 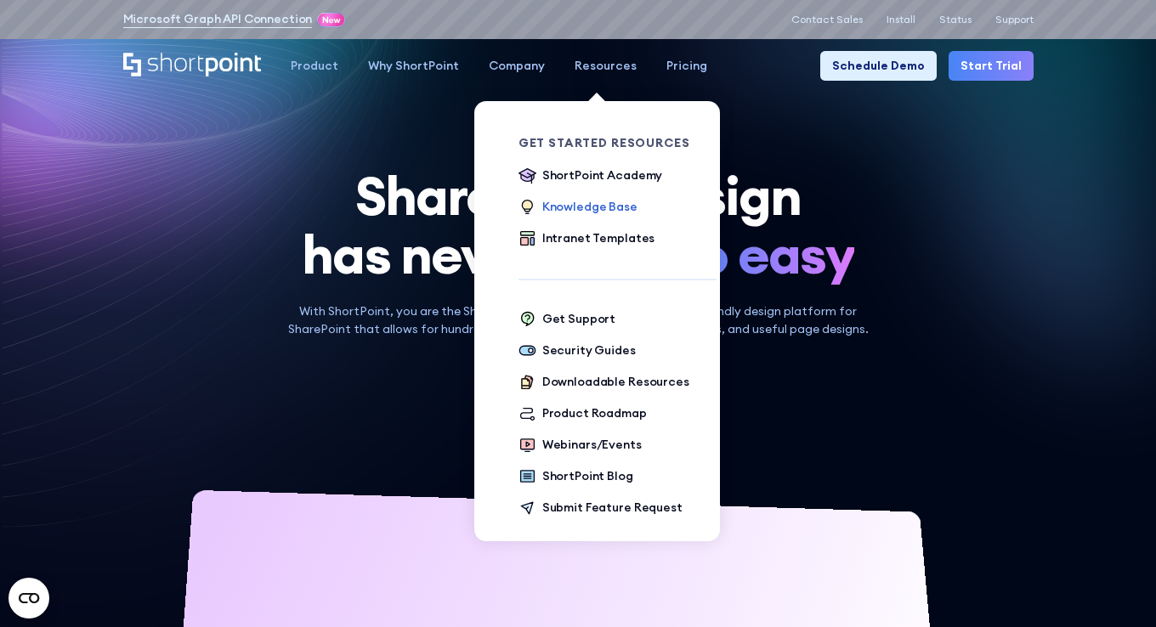 What do you see at coordinates (414, 65) in the screenshot?
I see `a: Why ShortPoint` at bounding box center [414, 65].